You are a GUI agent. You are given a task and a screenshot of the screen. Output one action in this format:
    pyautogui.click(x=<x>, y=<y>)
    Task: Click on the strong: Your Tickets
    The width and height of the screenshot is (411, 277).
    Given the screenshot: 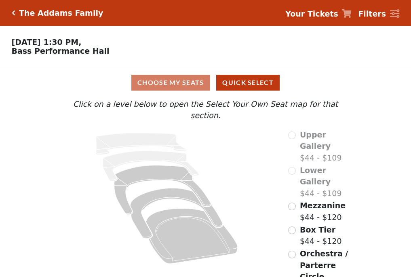 What is the action you would take?
    pyautogui.click(x=312, y=14)
    